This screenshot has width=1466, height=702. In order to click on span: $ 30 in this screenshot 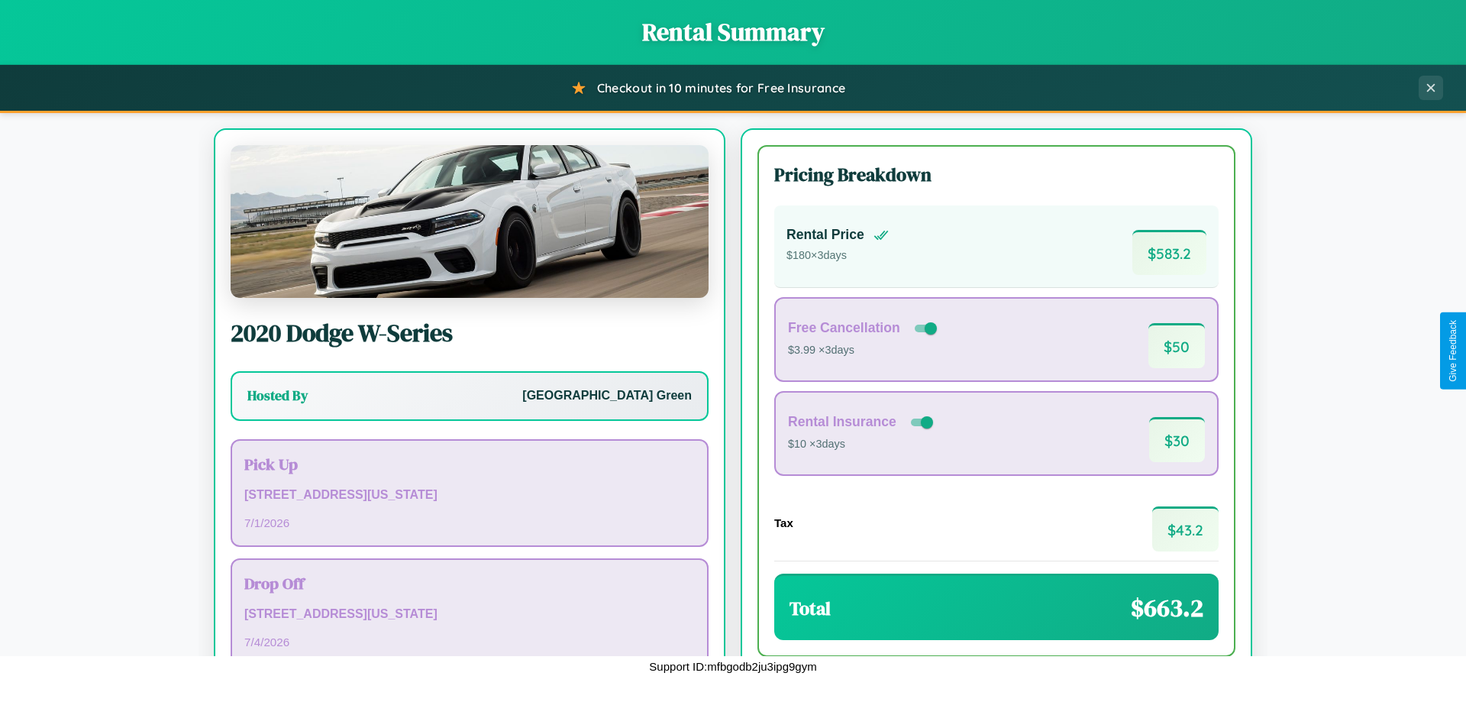, I will do `click(1177, 439)`.